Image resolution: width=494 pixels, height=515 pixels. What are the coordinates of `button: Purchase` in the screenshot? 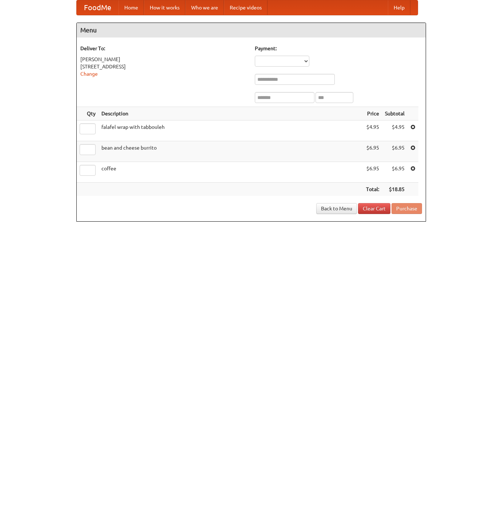 It's located at (407, 208).